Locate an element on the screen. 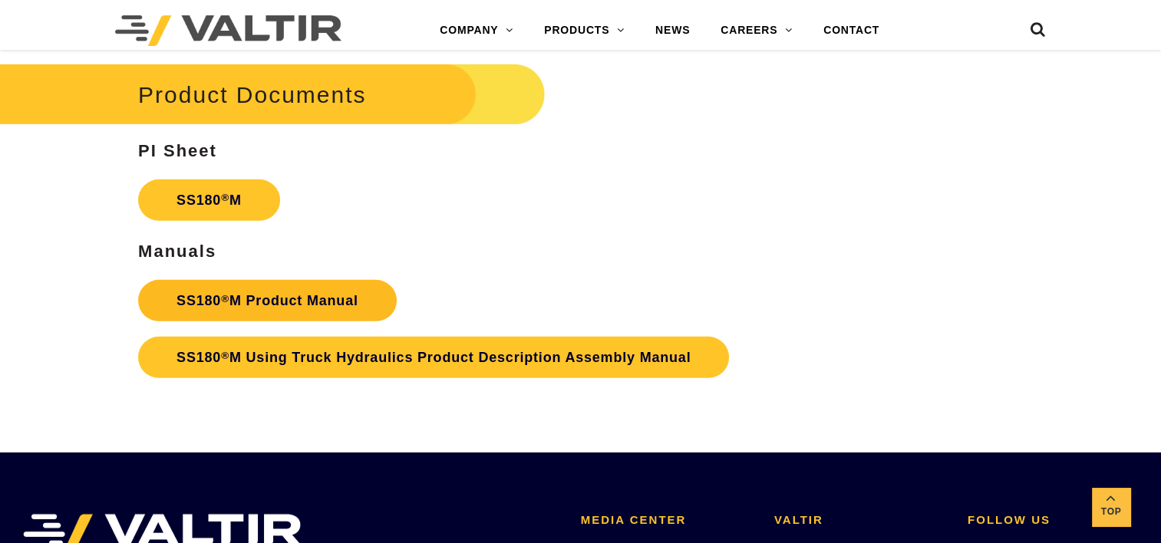 Image resolution: width=1161 pixels, height=543 pixels. h2: MEDIA CENTER is located at coordinates (666, 520).